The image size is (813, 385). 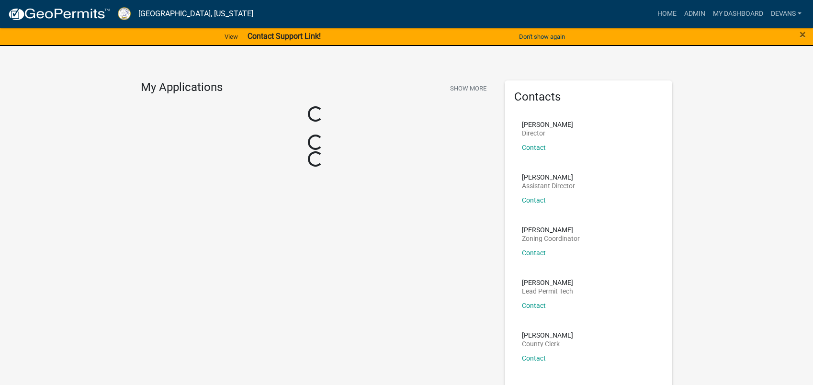 What do you see at coordinates (284, 36) in the screenshot?
I see `strong: Contact Support Link!` at bounding box center [284, 36].